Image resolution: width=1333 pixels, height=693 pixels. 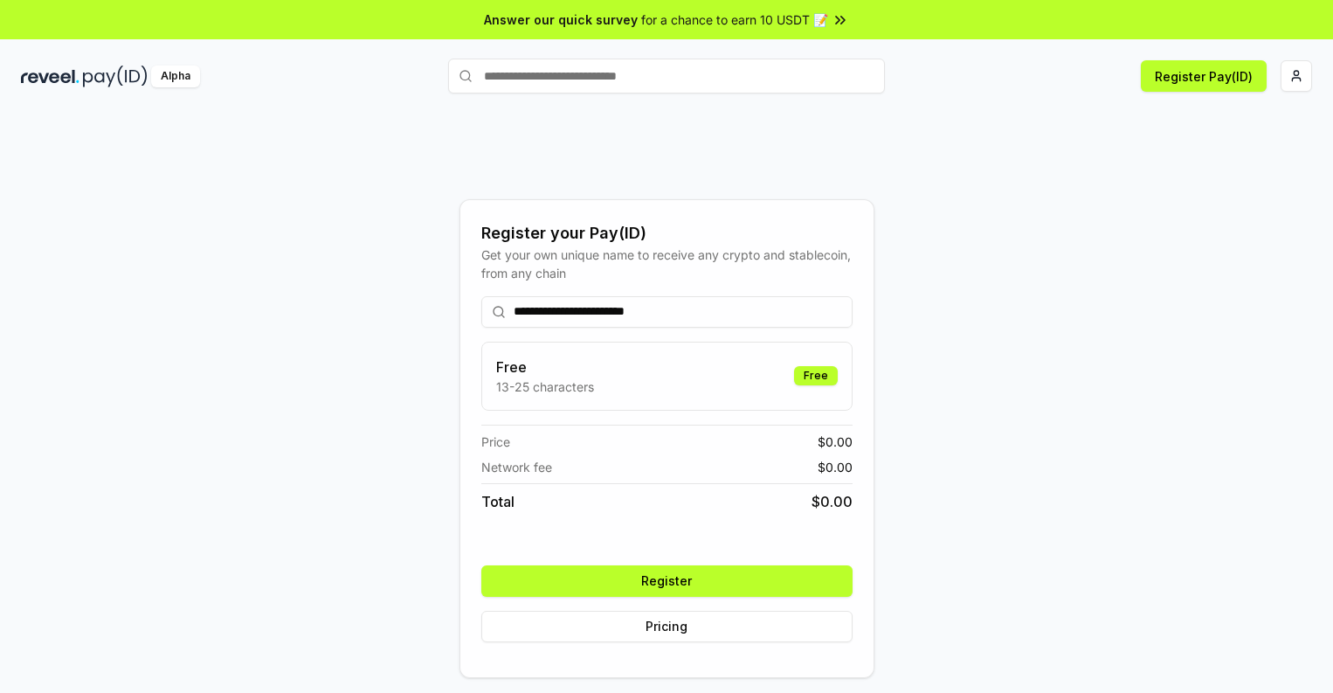 What do you see at coordinates (816, 376) in the screenshot?
I see `div: Free` at bounding box center [816, 376].